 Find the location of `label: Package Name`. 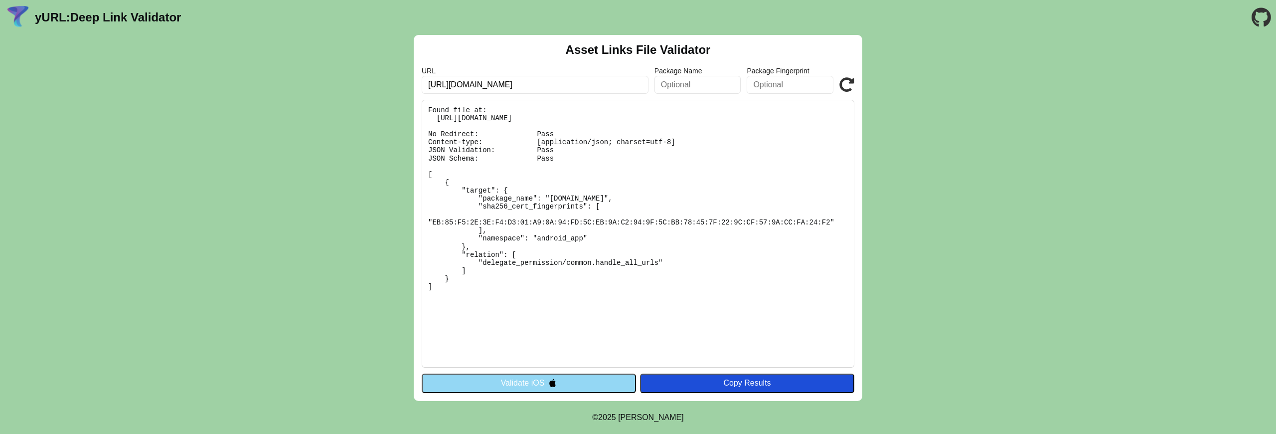

label: Package Name is located at coordinates (698, 71).